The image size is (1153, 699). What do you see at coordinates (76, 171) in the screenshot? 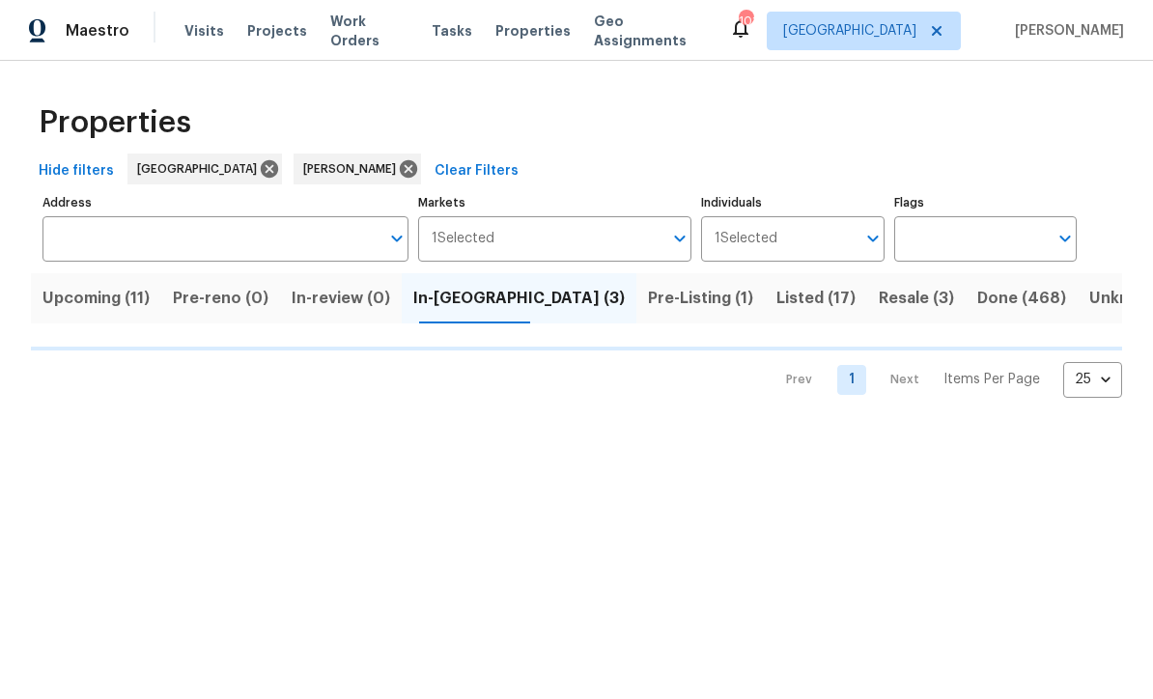
I see `span: Hide filters` at bounding box center [76, 171].